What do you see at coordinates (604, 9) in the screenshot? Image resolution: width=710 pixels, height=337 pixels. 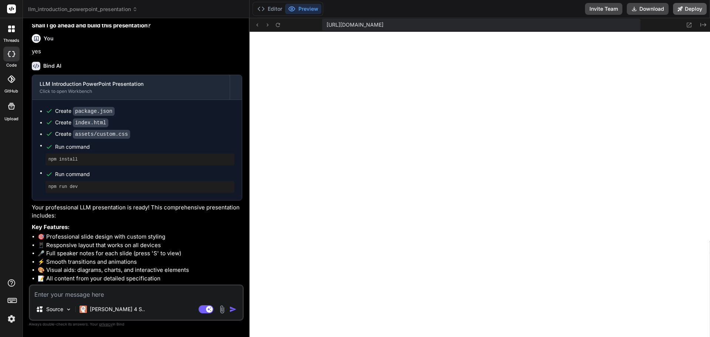 I see `button: Invite Team` at bounding box center [604, 9].